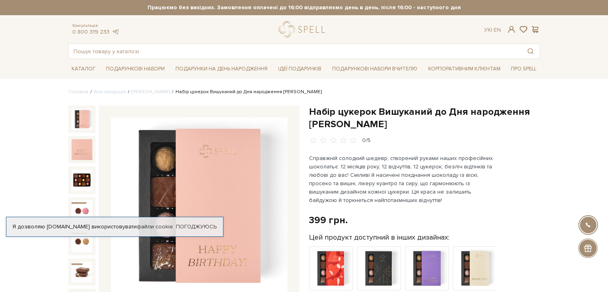 The image size is (608, 292). Describe the element at coordinates (300, 69) in the screenshot. I see `a: Ідеї подарунків` at that location.